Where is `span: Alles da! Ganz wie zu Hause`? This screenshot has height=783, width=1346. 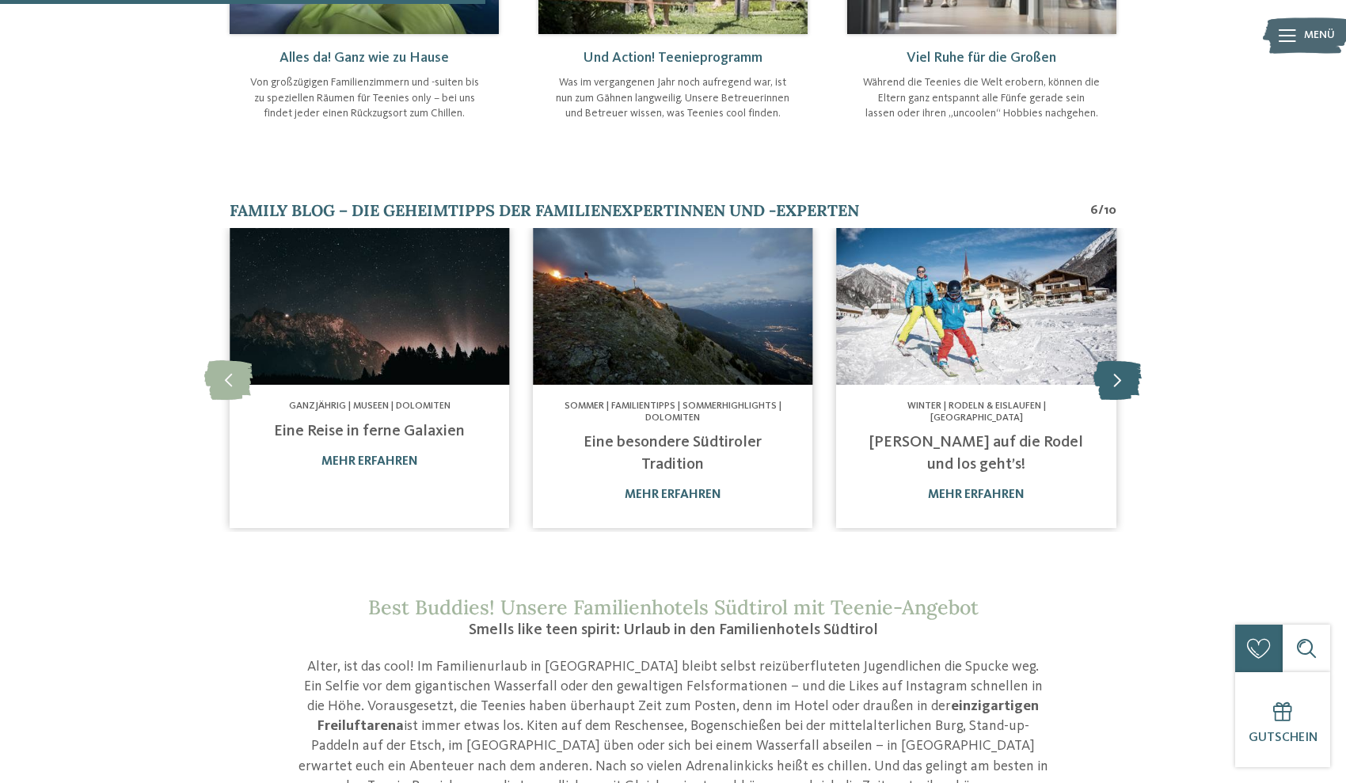
span: Alles da! Ganz wie zu Hause is located at coordinates (364, 58).